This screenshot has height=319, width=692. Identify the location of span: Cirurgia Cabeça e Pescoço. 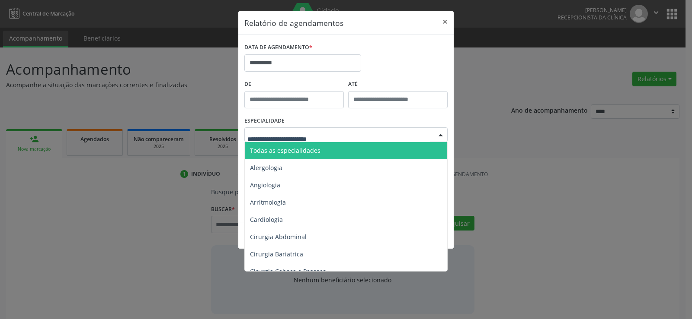
(288, 271).